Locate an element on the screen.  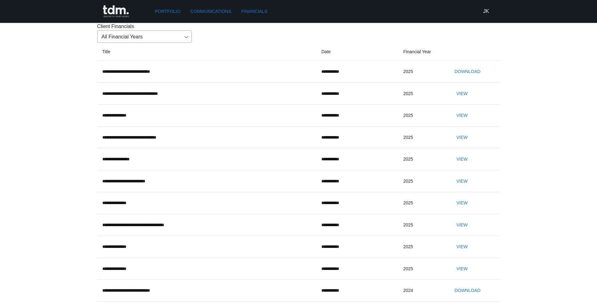
h6: JK is located at coordinates (486, 11).